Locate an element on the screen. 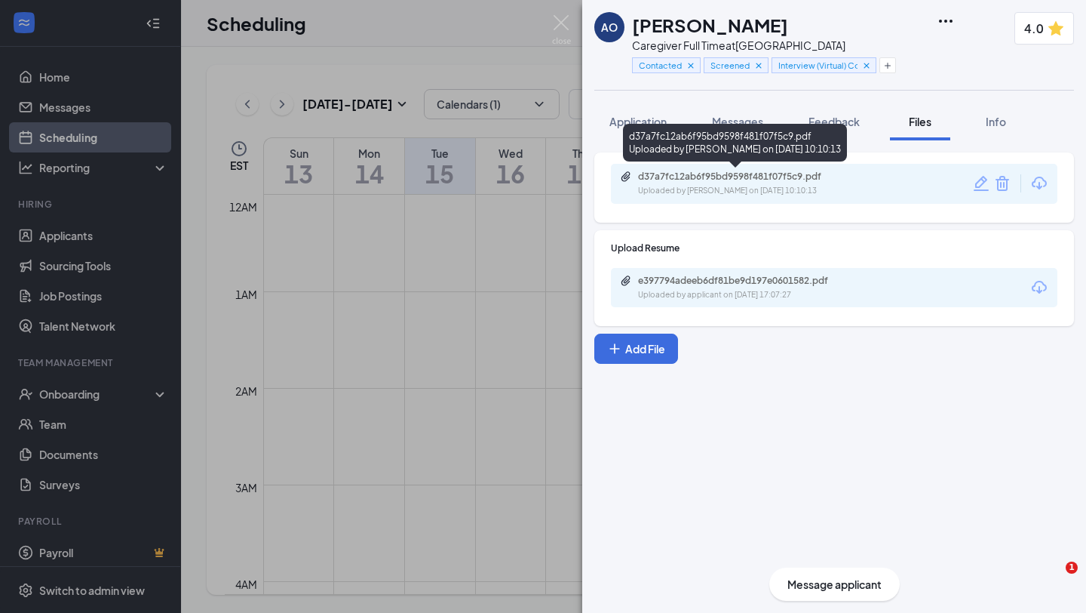 Image resolution: width=1086 pixels, height=613 pixels. div: Upload Resume is located at coordinates (834, 247).